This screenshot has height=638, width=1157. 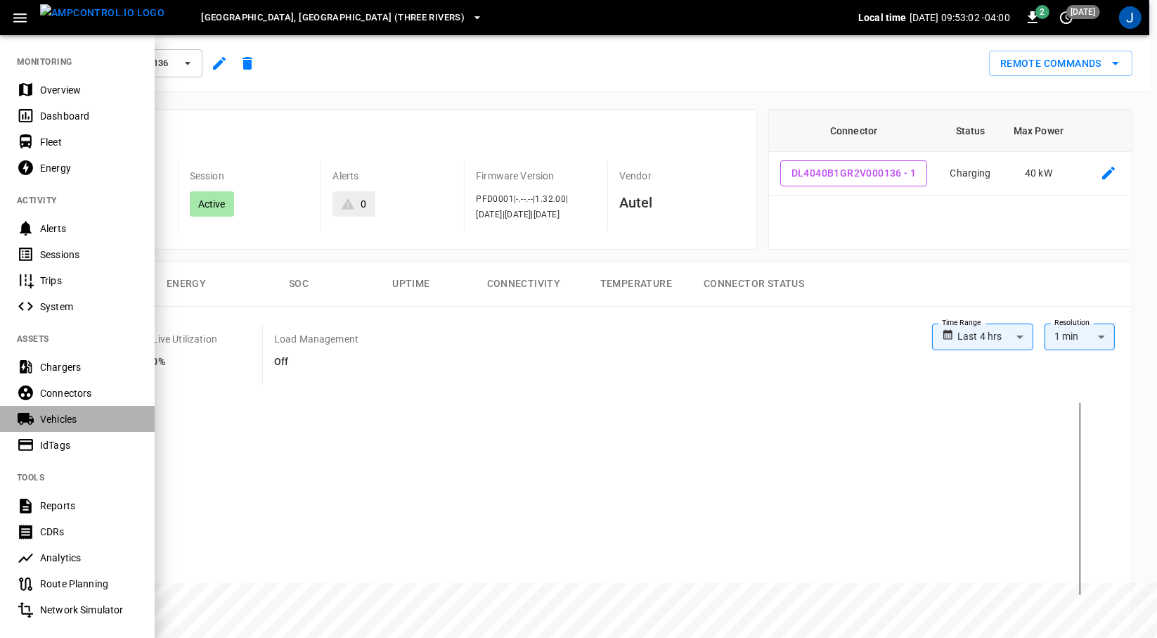 I want to click on span: 2, so click(x=1042, y=12).